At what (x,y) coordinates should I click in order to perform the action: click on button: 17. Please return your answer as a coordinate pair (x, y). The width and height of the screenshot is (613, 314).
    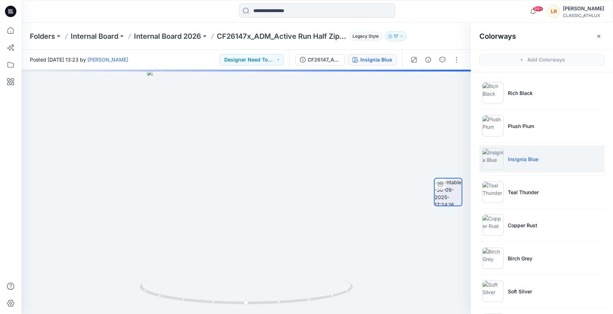
    Looking at the image, I should click on (396, 36).